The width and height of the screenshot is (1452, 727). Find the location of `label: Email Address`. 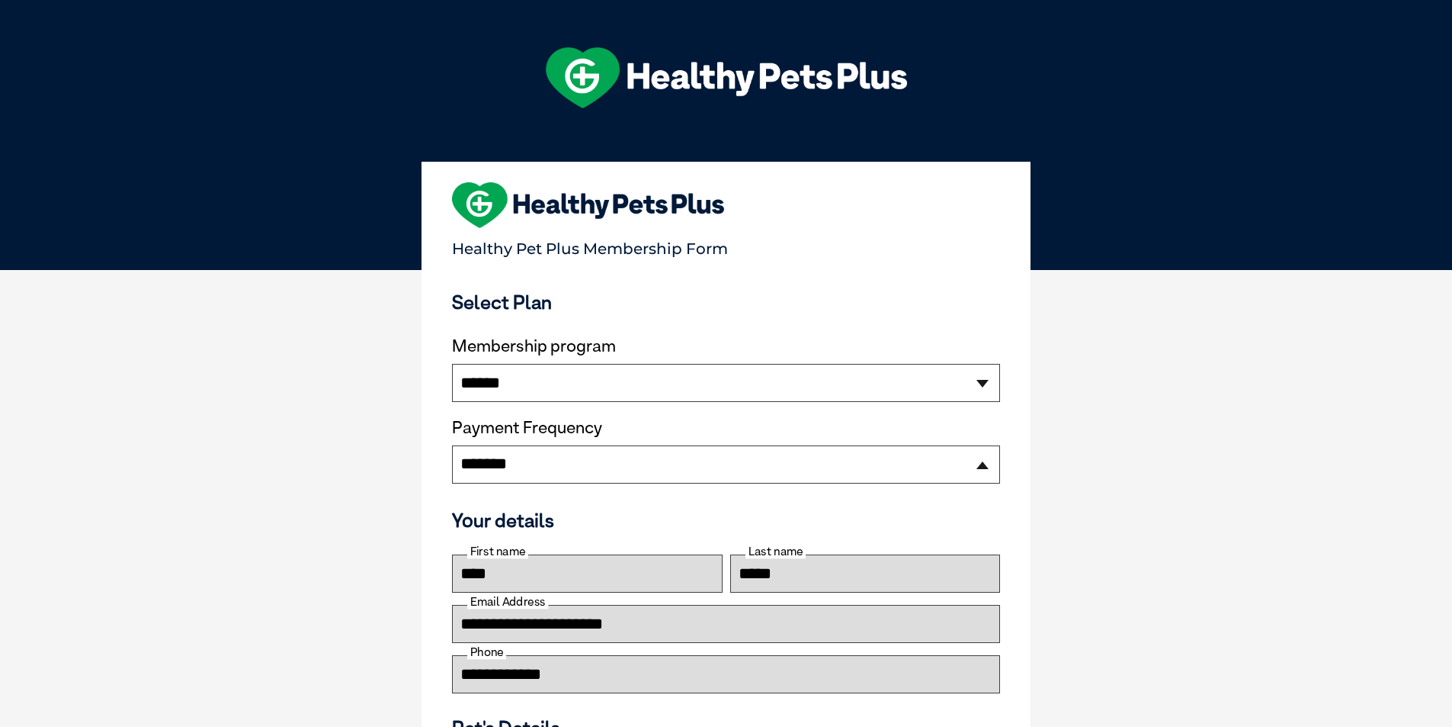

label: Email Address is located at coordinates (508, 602).